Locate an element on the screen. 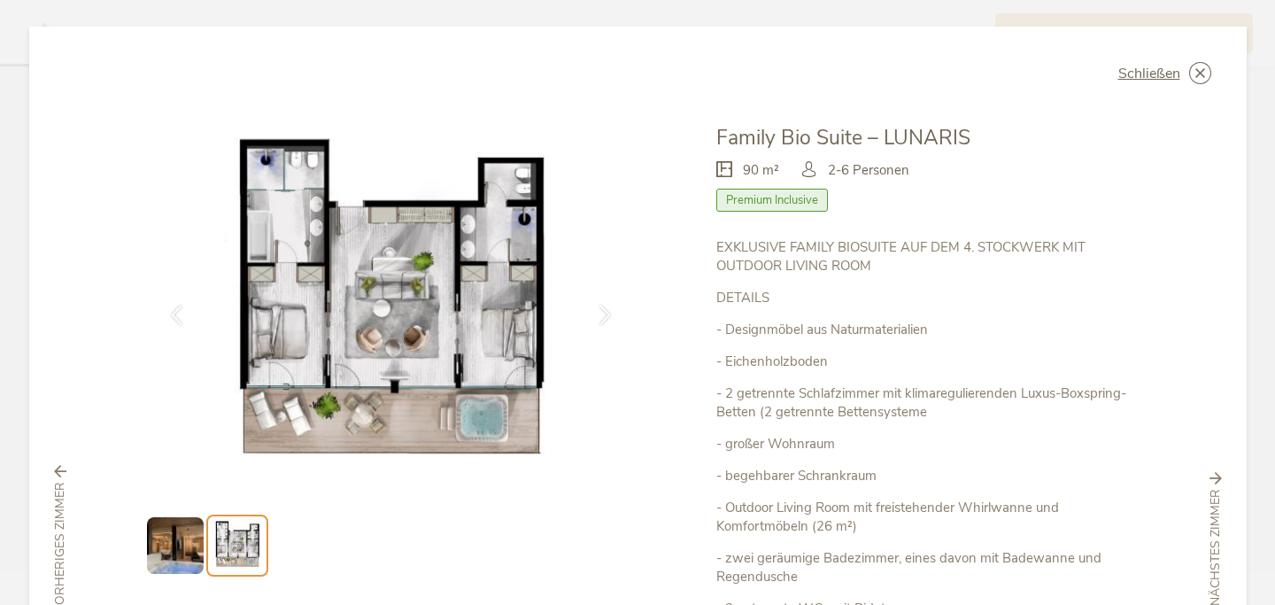 Image resolution: width=1275 pixels, height=605 pixels. span: Family Bio Suite – LUNARIS is located at coordinates (843, 137).